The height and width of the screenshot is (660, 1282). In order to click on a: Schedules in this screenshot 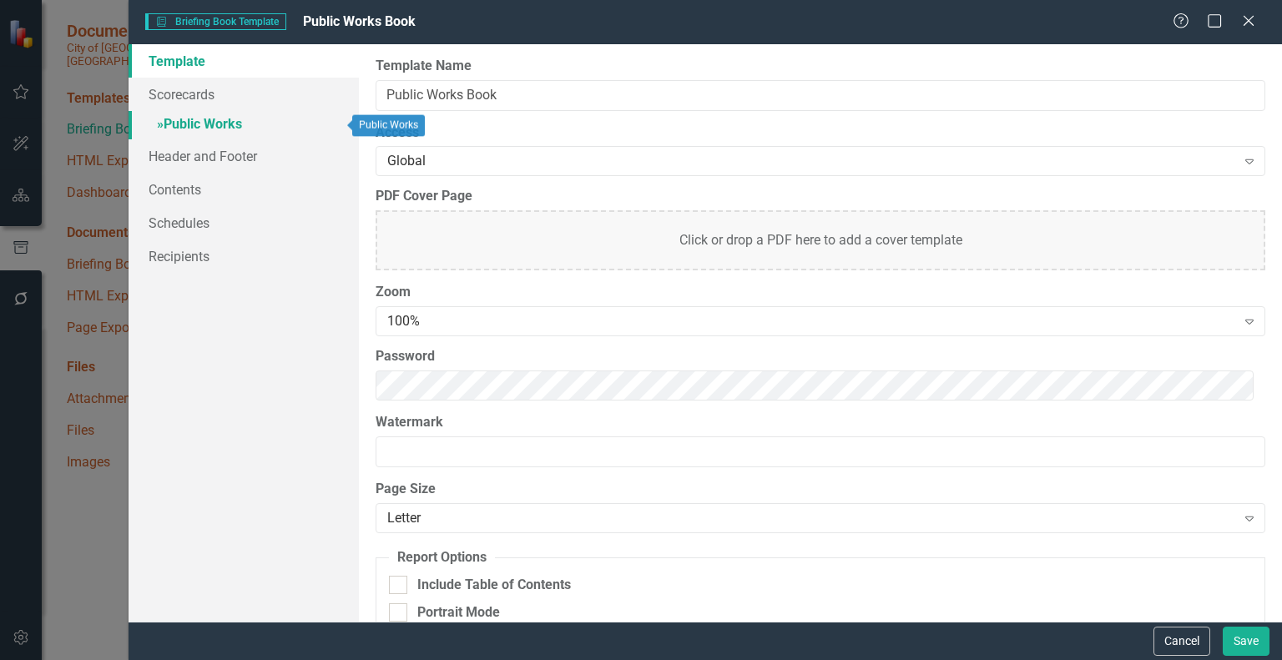, I will do `click(244, 223)`.